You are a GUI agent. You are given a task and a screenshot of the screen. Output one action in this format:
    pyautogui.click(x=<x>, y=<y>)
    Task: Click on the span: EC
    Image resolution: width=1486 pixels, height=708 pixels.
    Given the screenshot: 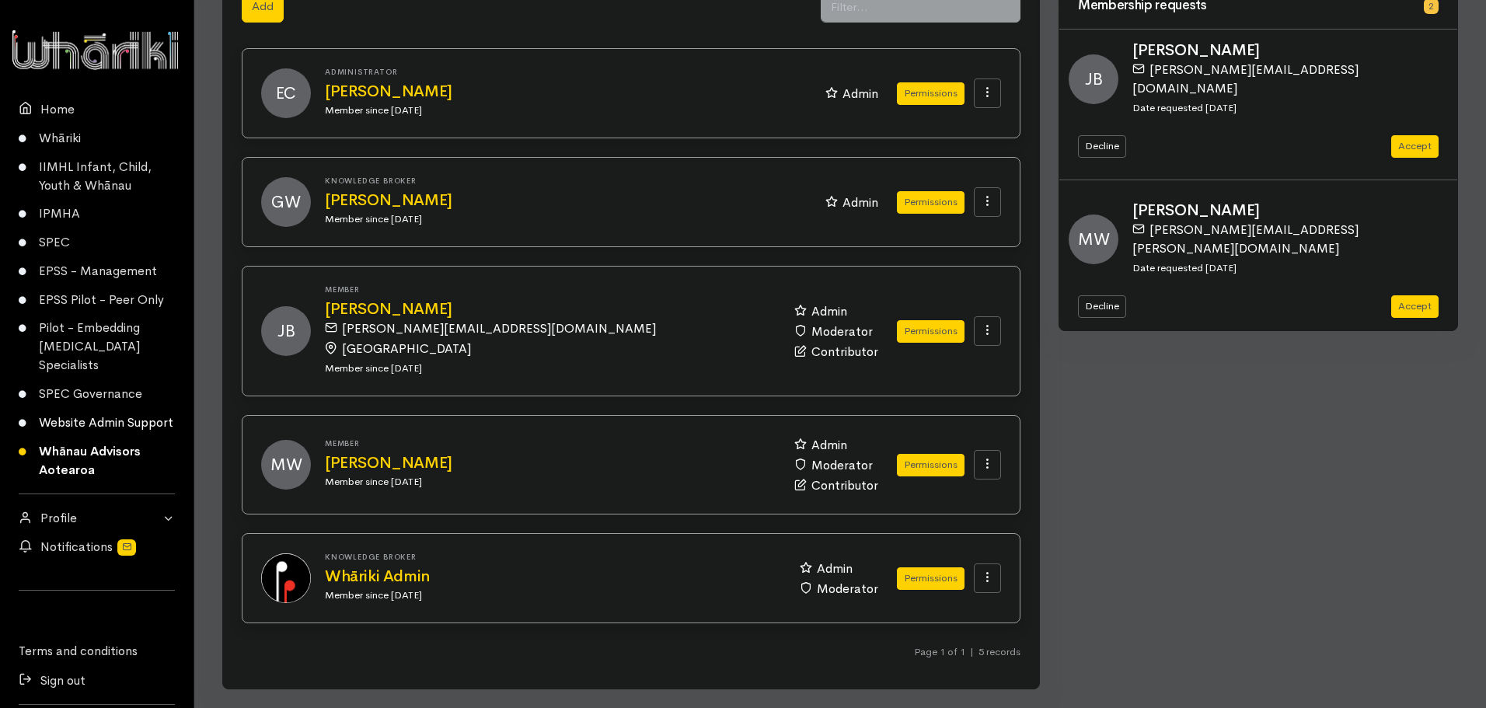 What is the action you would take?
    pyautogui.click(x=286, y=93)
    